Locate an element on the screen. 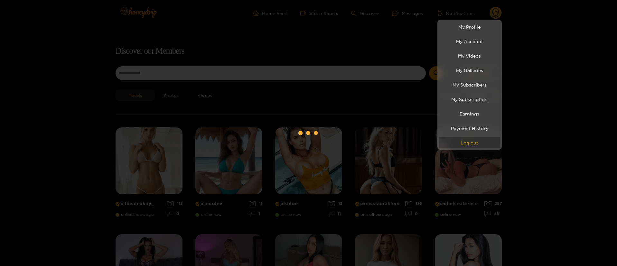 This screenshot has height=266, width=617. a: My Profile is located at coordinates (470, 27).